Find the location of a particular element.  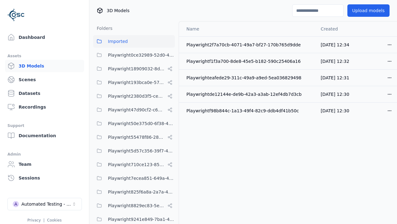

div: Playwrighteafede29-311c-49a9-a9ed-5ea036829498 is located at coordinates (249, 78).